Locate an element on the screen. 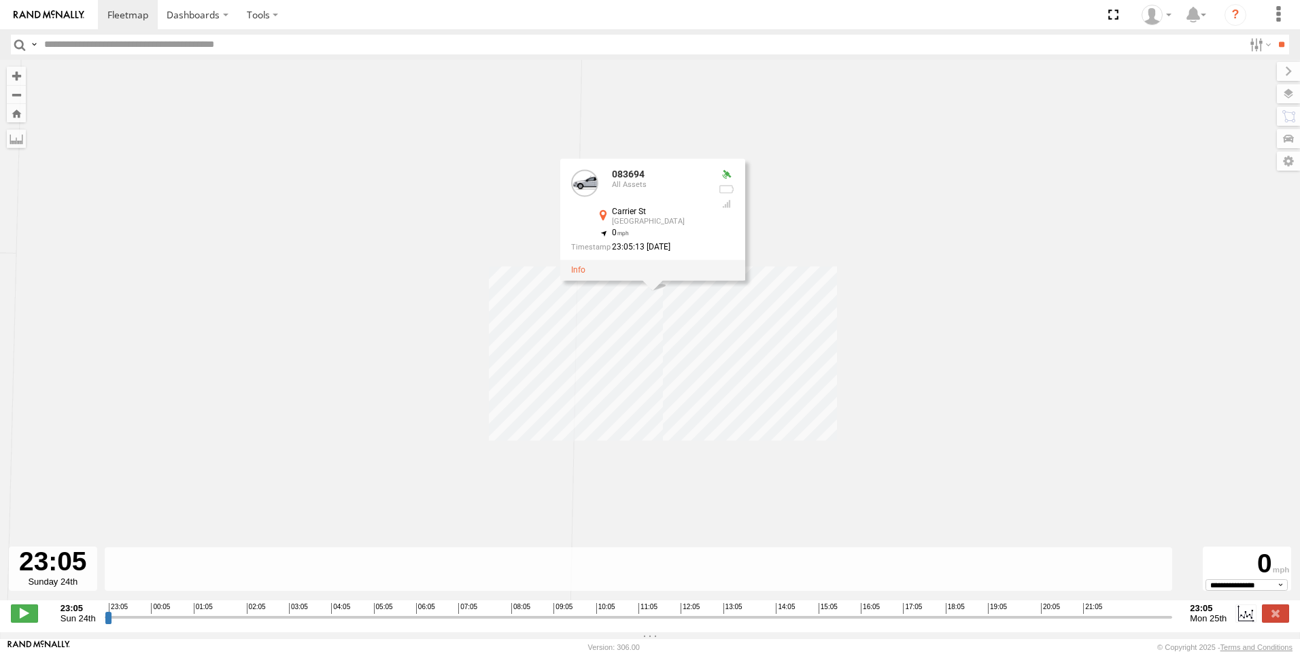 This screenshot has width=1300, height=654. span: 14:05 is located at coordinates (785, 608).